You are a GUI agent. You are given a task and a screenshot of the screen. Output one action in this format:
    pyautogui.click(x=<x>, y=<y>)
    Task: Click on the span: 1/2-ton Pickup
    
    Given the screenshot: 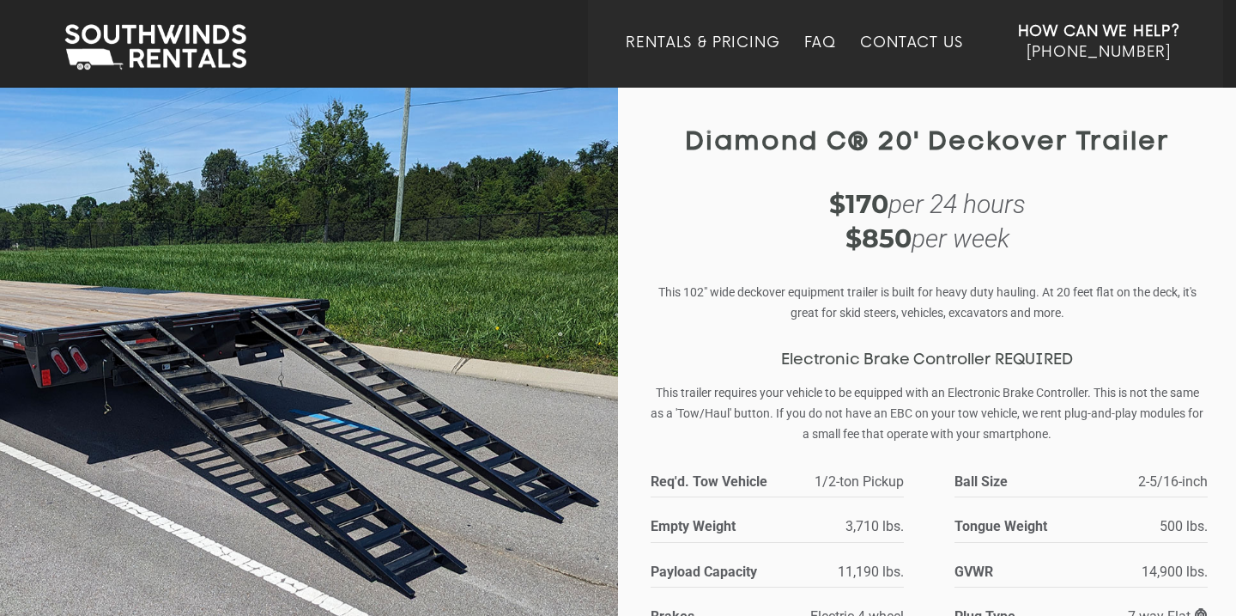 What is the action you would take?
    pyautogui.click(x=859, y=481)
    